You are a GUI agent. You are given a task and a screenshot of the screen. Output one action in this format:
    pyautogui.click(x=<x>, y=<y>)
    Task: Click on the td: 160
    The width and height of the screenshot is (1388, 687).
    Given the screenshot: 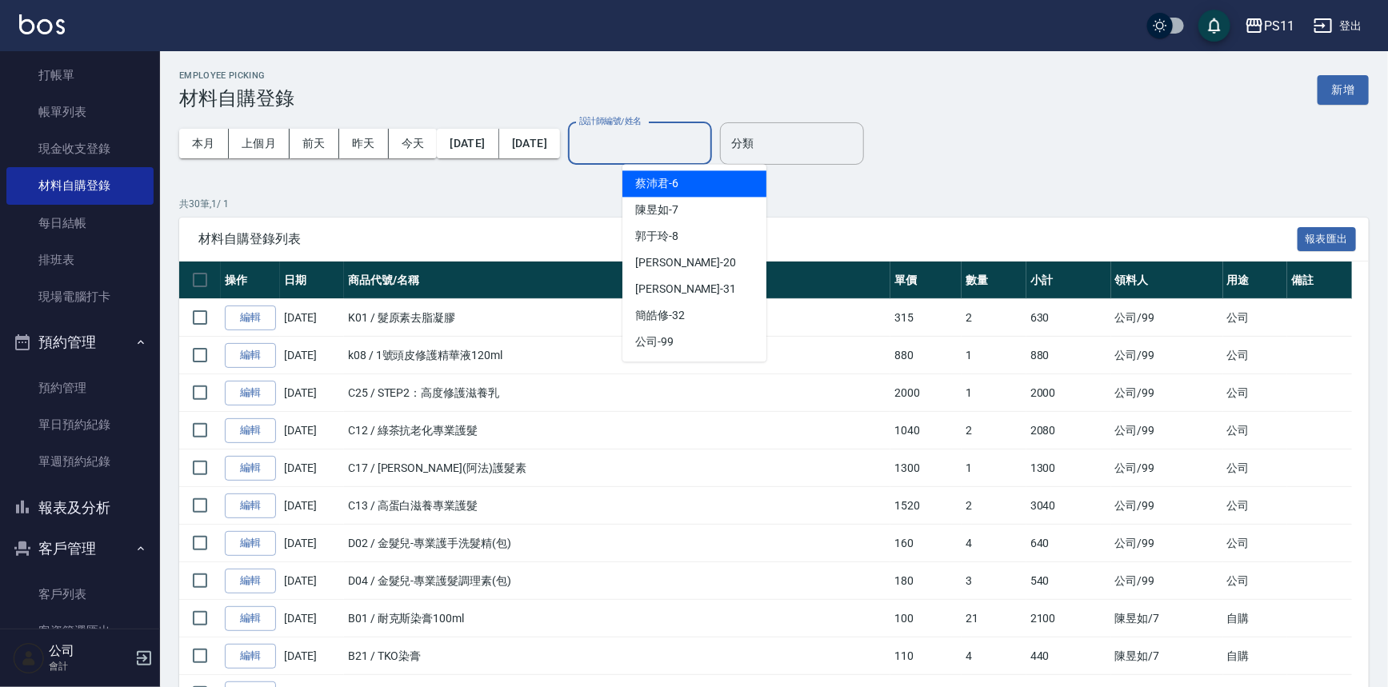 What is the action you would take?
    pyautogui.click(x=926, y=543)
    